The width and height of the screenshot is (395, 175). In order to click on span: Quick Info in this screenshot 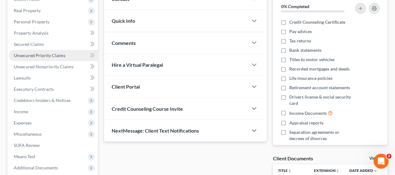, I will do `click(123, 21)`.